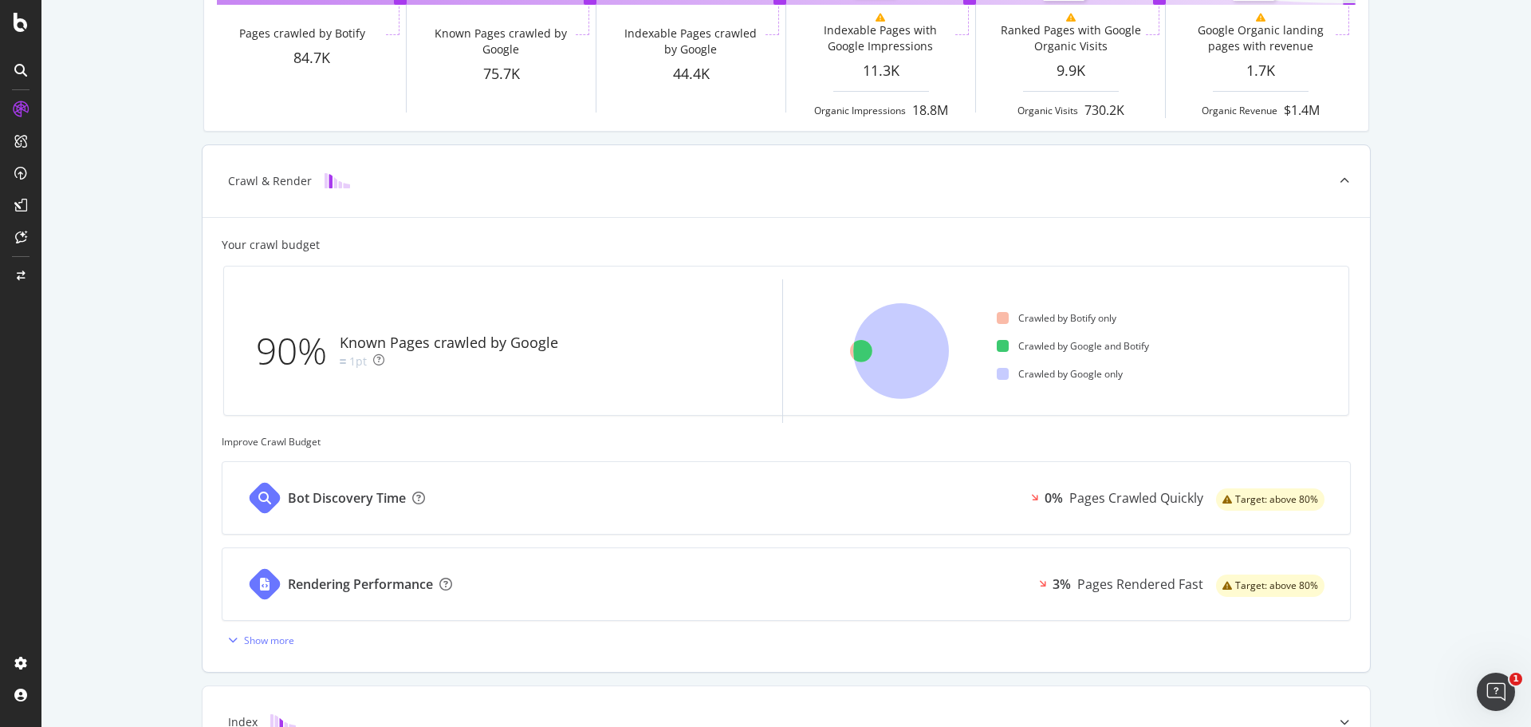 This screenshot has height=727, width=1531. Describe the element at coordinates (360, 584) in the screenshot. I see `div: Rendering Performance` at that location.